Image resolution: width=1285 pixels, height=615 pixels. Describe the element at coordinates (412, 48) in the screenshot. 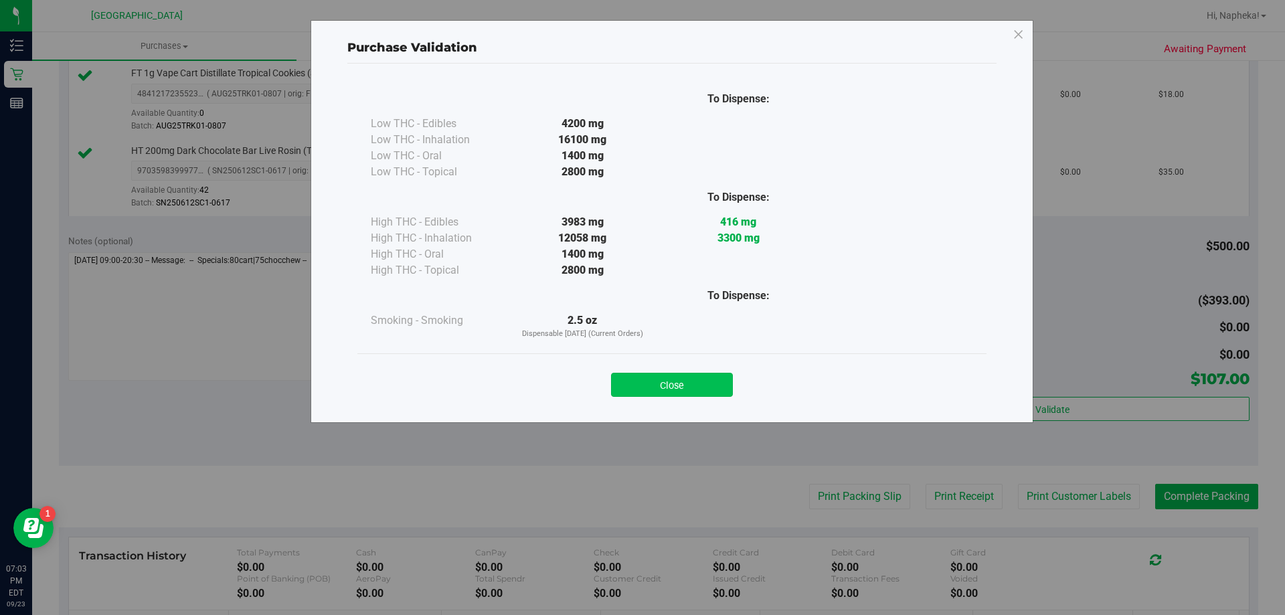

I see `span: Purchase Validation` at that location.